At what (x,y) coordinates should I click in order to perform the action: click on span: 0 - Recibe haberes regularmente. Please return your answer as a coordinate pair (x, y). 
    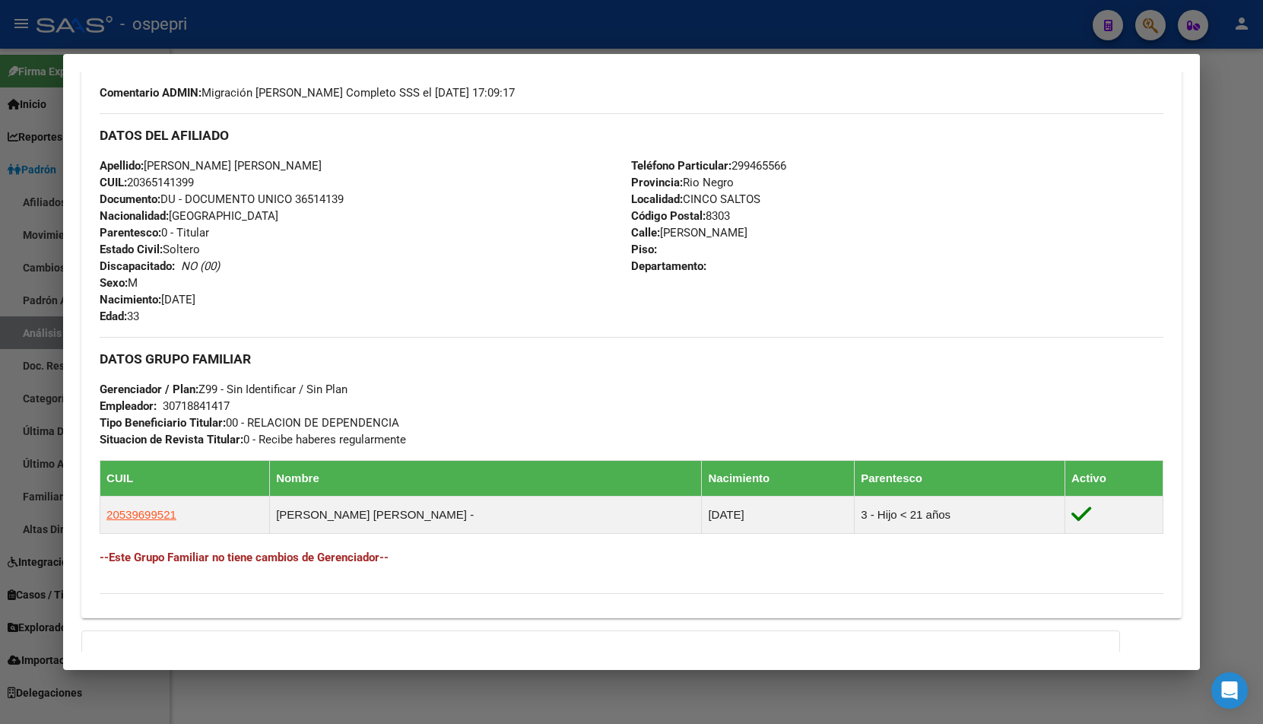
    Looking at the image, I should click on (252, 439).